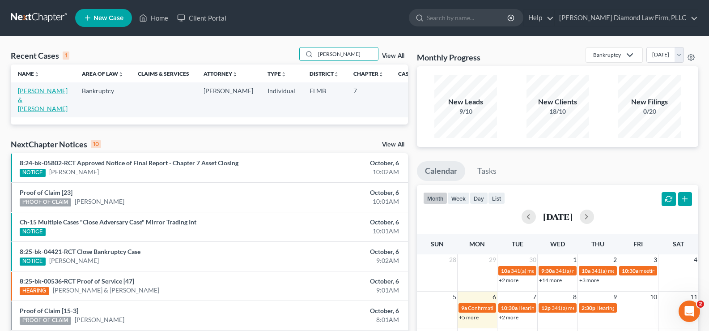  I want to click on a: Attorneyunfold_more, so click(221, 73).